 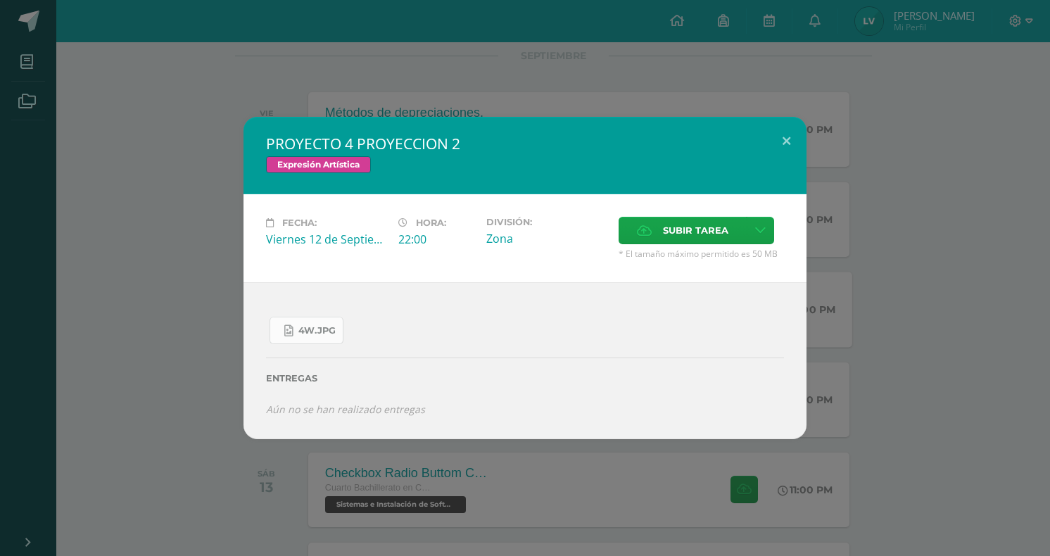 I want to click on h2: PROYECTO 4 PROYECCION 2, so click(x=525, y=144).